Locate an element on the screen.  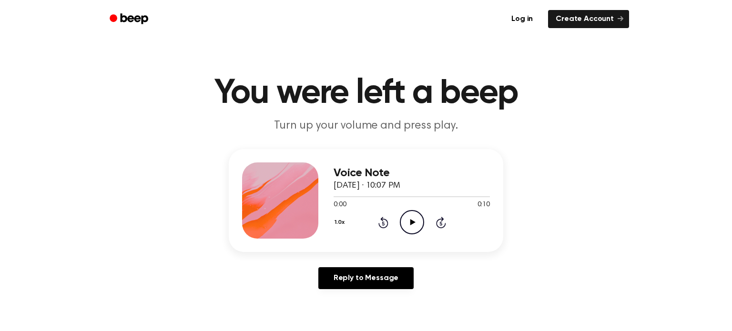
a: Create Account is located at coordinates (589, 19).